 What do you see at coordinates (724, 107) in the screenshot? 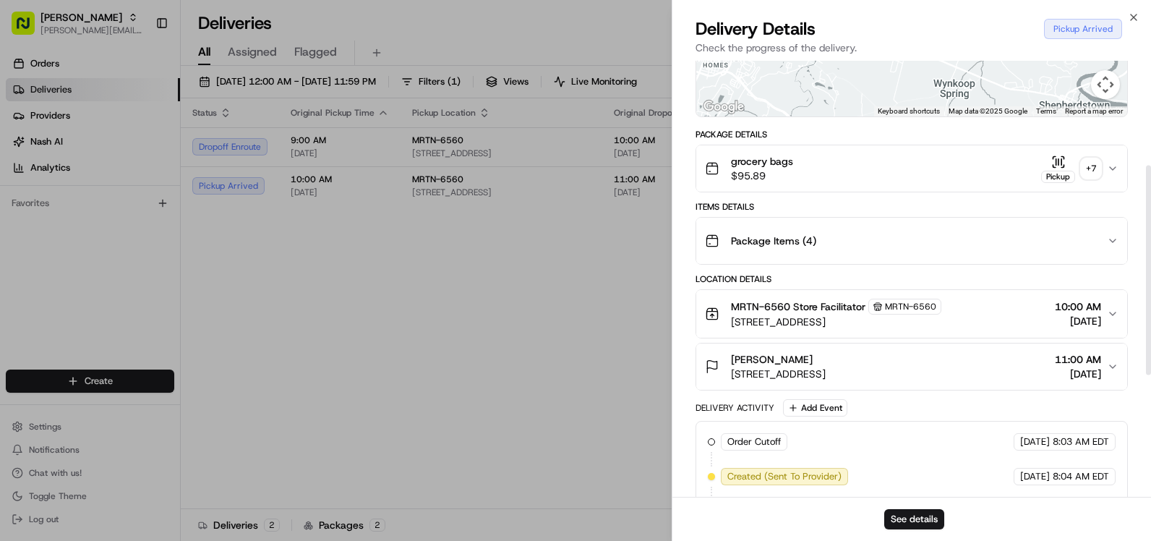
I see `img: Google` at bounding box center [724, 107].